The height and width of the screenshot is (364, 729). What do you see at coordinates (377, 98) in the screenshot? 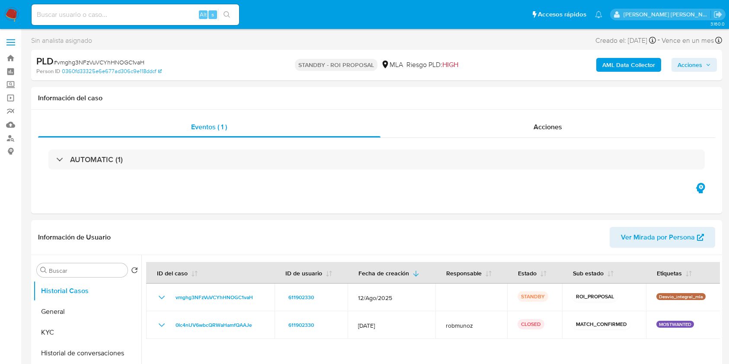
I see `h1: Información del caso` at bounding box center [377, 98].